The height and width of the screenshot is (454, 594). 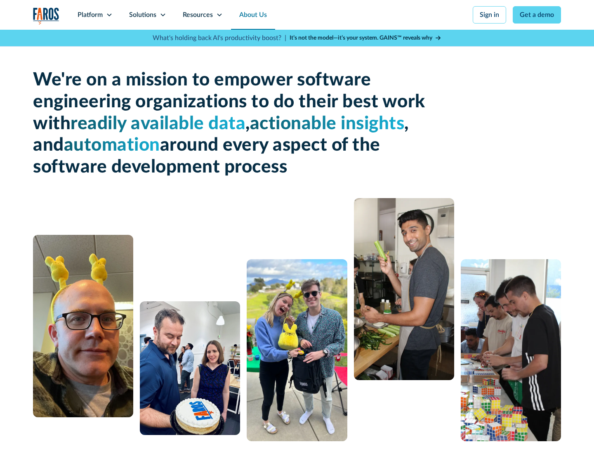 I want to click on span: actionable insights, so click(x=327, y=124).